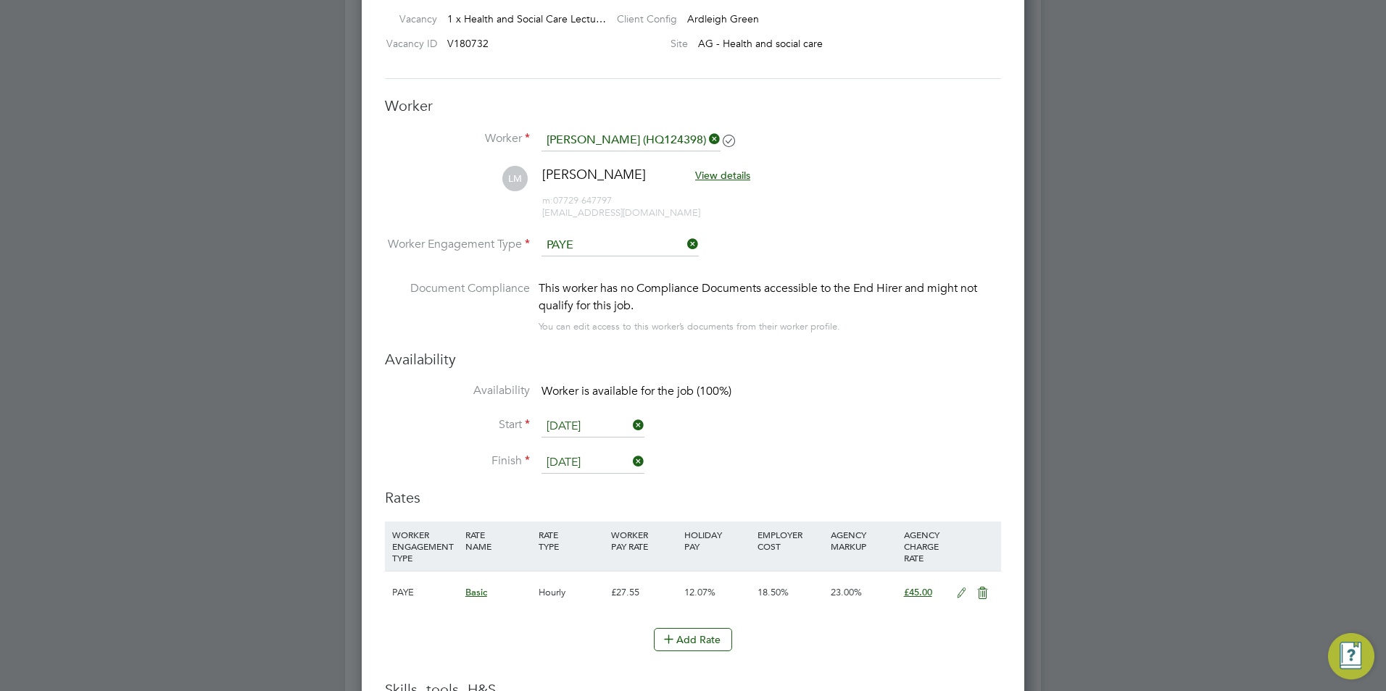 The image size is (1386, 691). What do you see at coordinates (693, 640) in the screenshot?
I see `button: Add Rate` at bounding box center [693, 640].